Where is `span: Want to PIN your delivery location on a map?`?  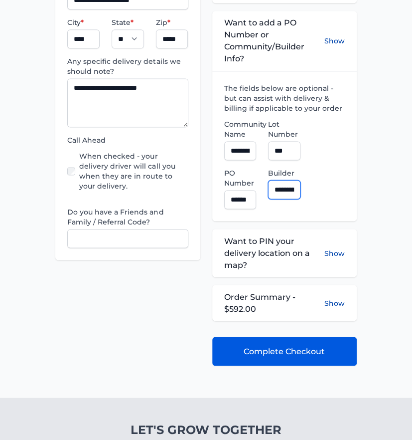 span: Want to PIN your delivery location on a map? is located at coordinates (274, 253).